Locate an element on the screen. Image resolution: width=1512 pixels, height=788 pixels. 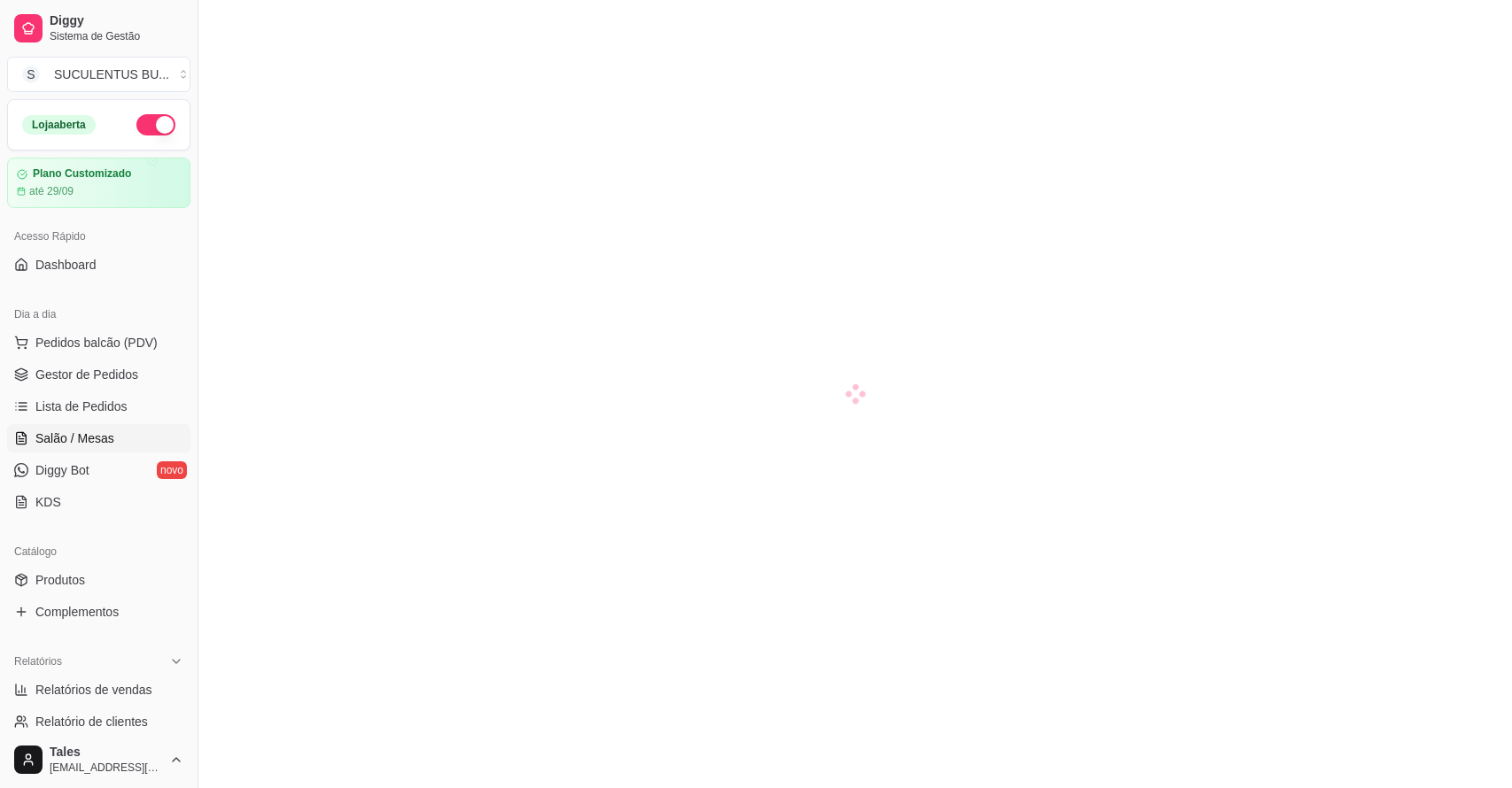
a: Salão / Mesas is located at coordinates (98, 439).